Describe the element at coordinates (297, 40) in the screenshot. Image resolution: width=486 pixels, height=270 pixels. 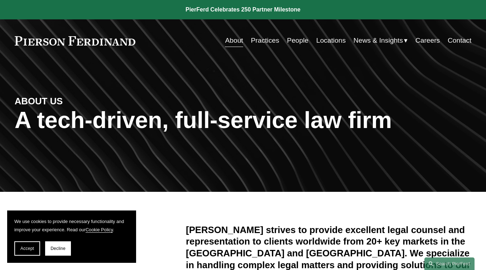
I see `a: People` at that location.